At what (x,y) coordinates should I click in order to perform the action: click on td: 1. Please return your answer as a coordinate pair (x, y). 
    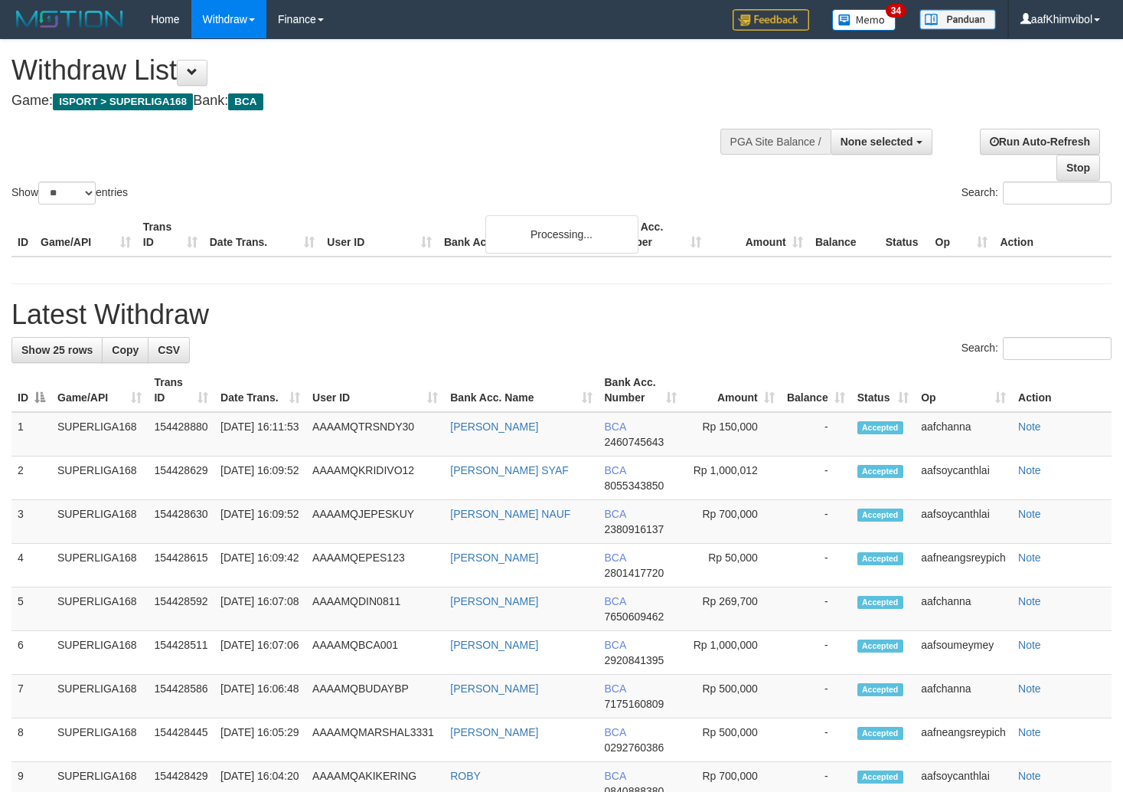
    Looking at the image, I should click on (31, 434).